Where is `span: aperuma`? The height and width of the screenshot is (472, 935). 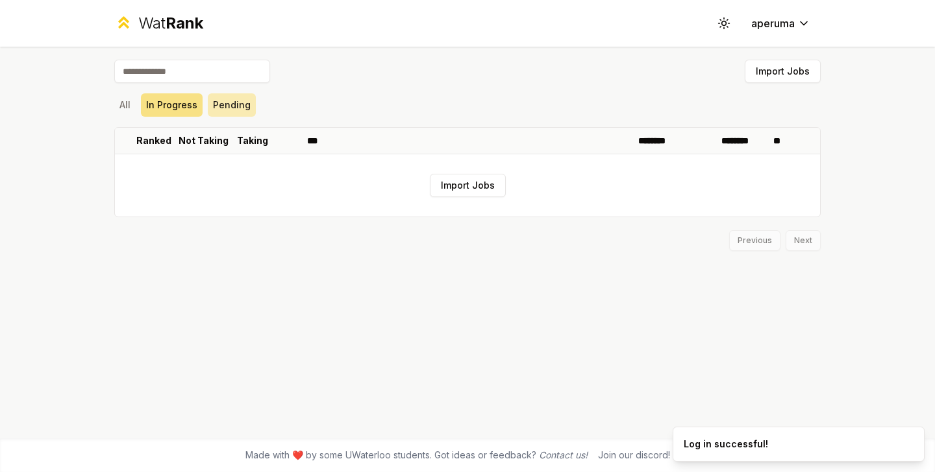
span: aperuma is located at coordinates (772, 23).